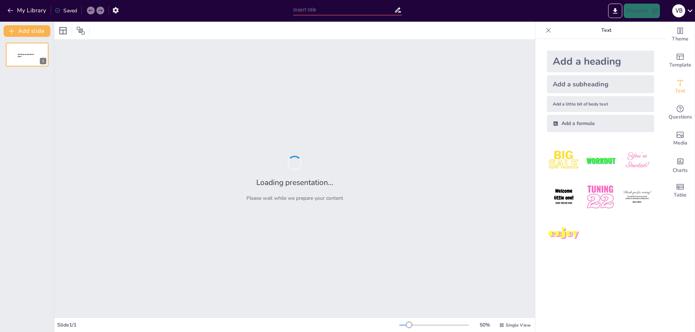 The width and height of the screenshot is (695, 332). Describe the element at coordinates (680, 113) in the screenshot. I see `div: Get real-time input from your audience` at that location.